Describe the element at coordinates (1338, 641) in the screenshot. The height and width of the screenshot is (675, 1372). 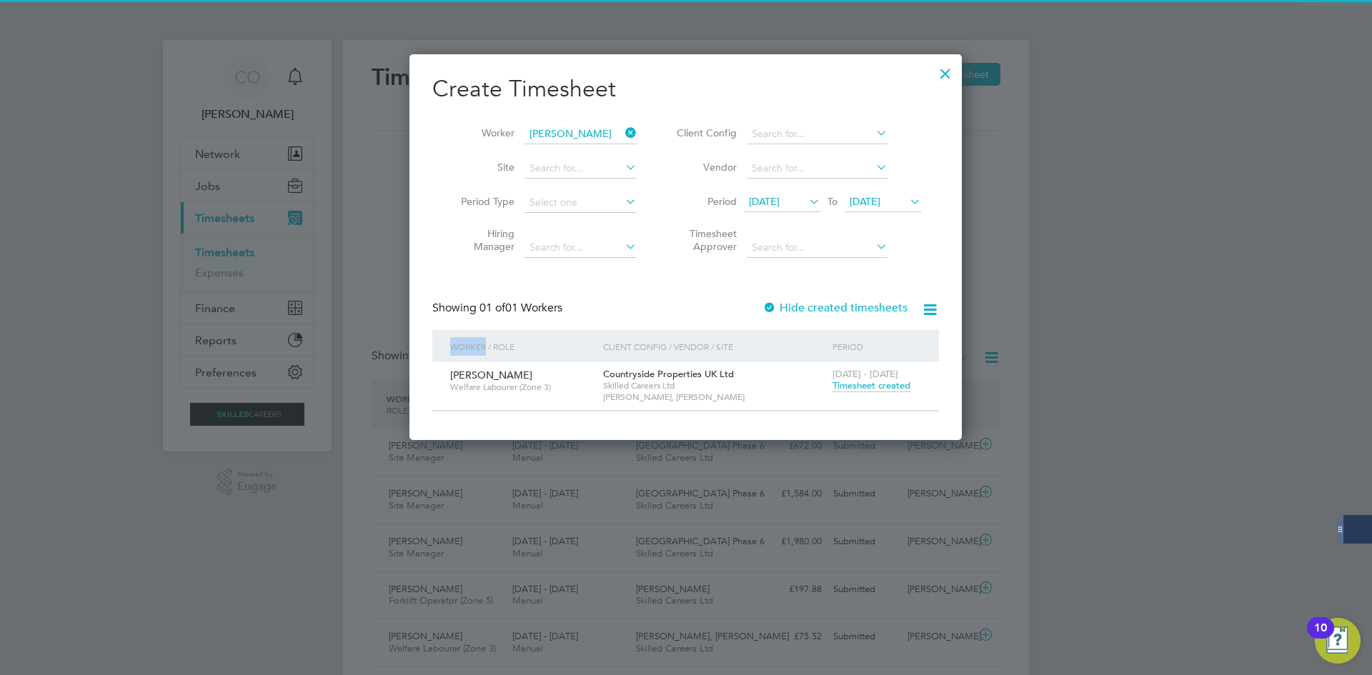
I see `button: Open Resource Center, 10 new notifications` at that location.